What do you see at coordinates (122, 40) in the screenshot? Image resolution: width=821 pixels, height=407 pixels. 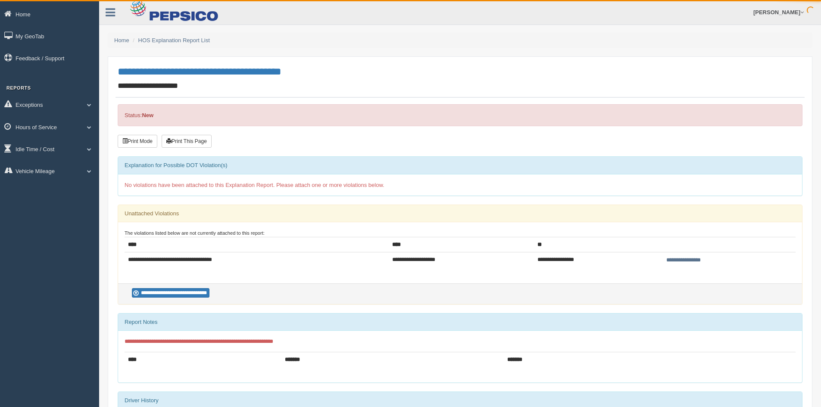 I see `a: Home` at bounding box center [122, 40].